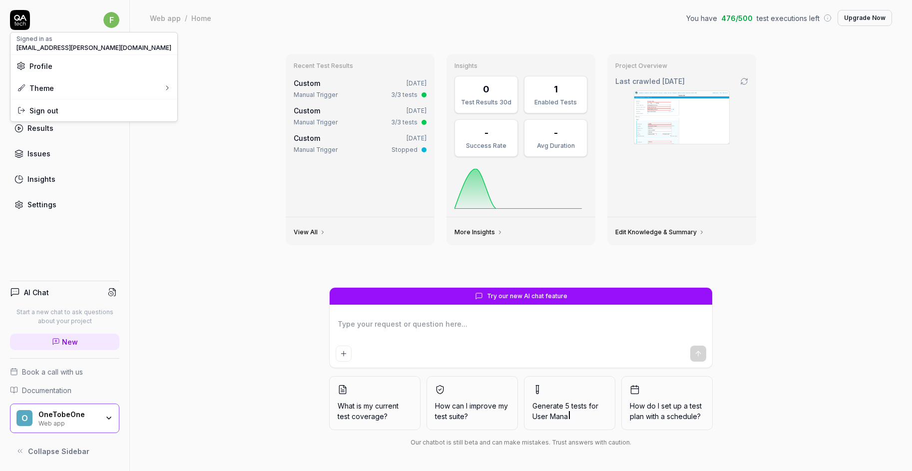 This screenshot has height=471, width=912. Describe the element at coordinates (94, 66) in the screenshot. I see `a: Profile` at that location.